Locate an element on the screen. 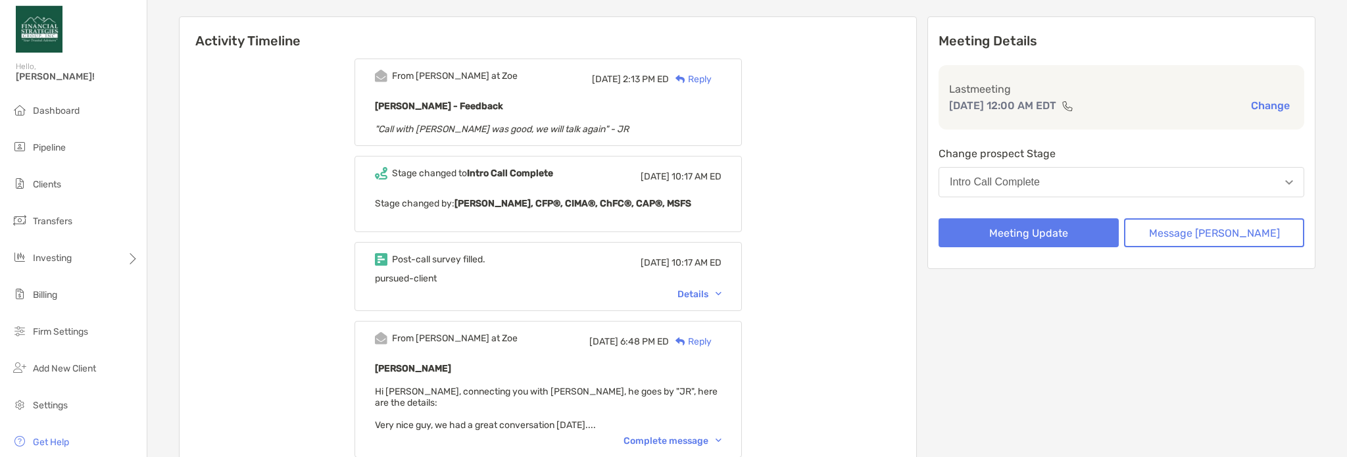  span: Get Help is located at coordinates (51, 442).